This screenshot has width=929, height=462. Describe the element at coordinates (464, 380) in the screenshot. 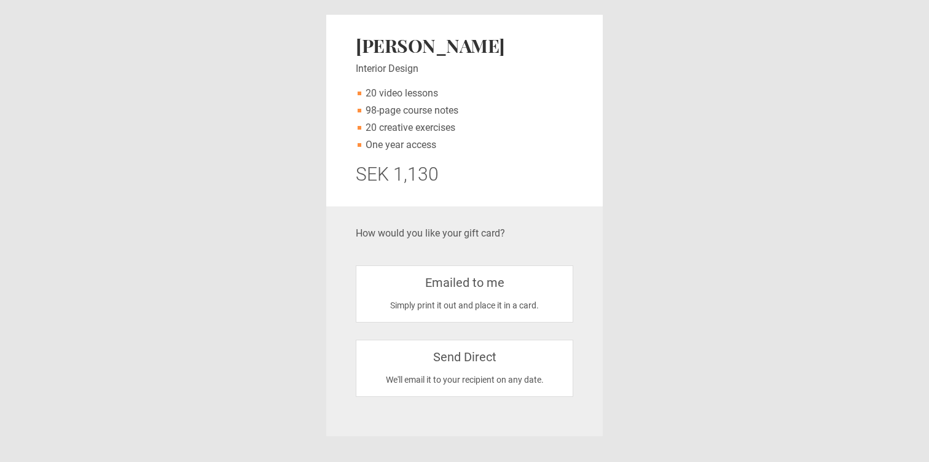

I see `div: We'll email it to your recipient on any date.` at that location.